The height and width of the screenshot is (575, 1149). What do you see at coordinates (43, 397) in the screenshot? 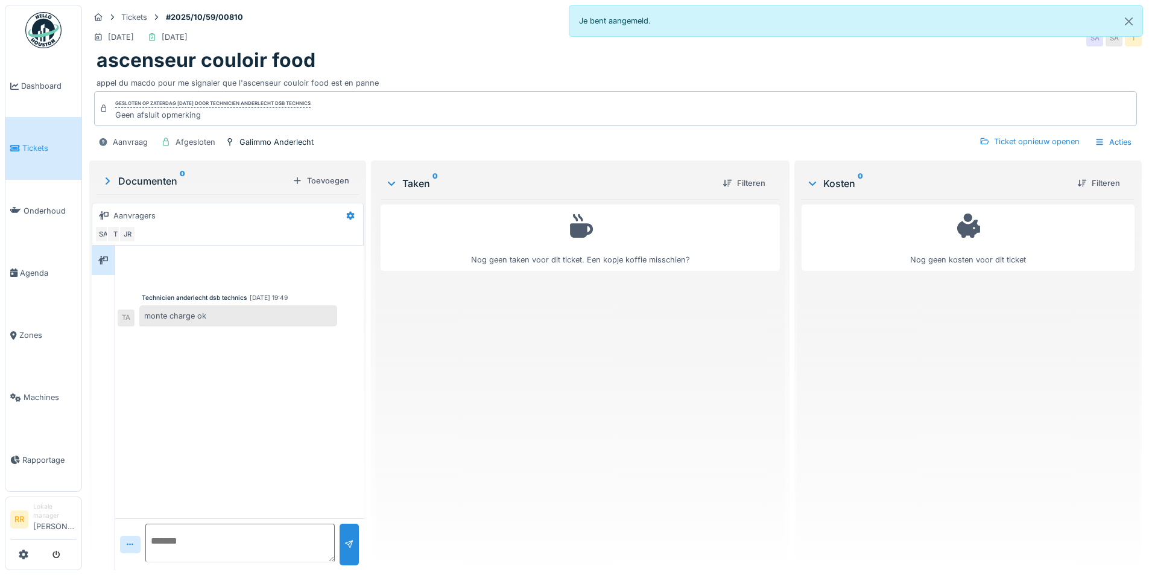
I see `a: Machines` at bounding box center [43, 397].